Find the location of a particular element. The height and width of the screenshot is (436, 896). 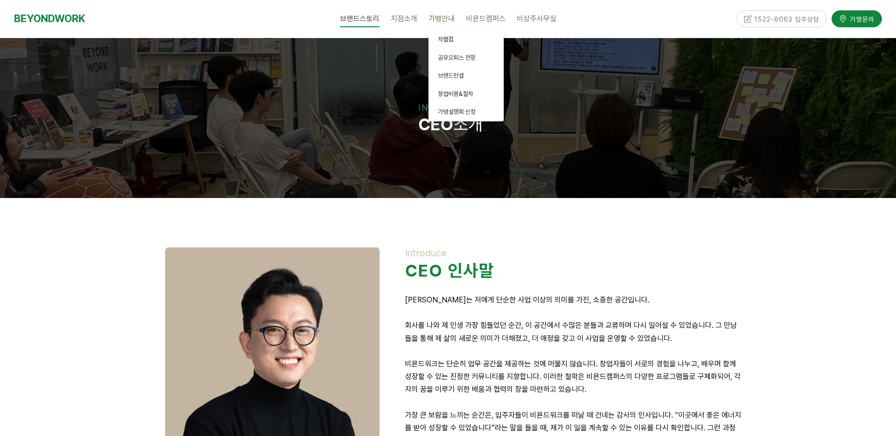

a: BEYONDWORK is located at coordinates (49, 18).